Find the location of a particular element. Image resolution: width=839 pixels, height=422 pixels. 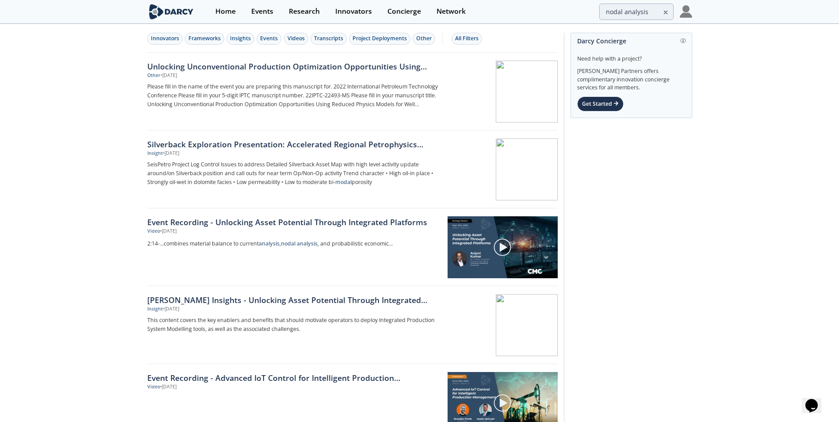

a: 2:14-...combines material balance to currentanalysis,nodal analysis, and probabilistic economic... is located at coordinates (294, 244).